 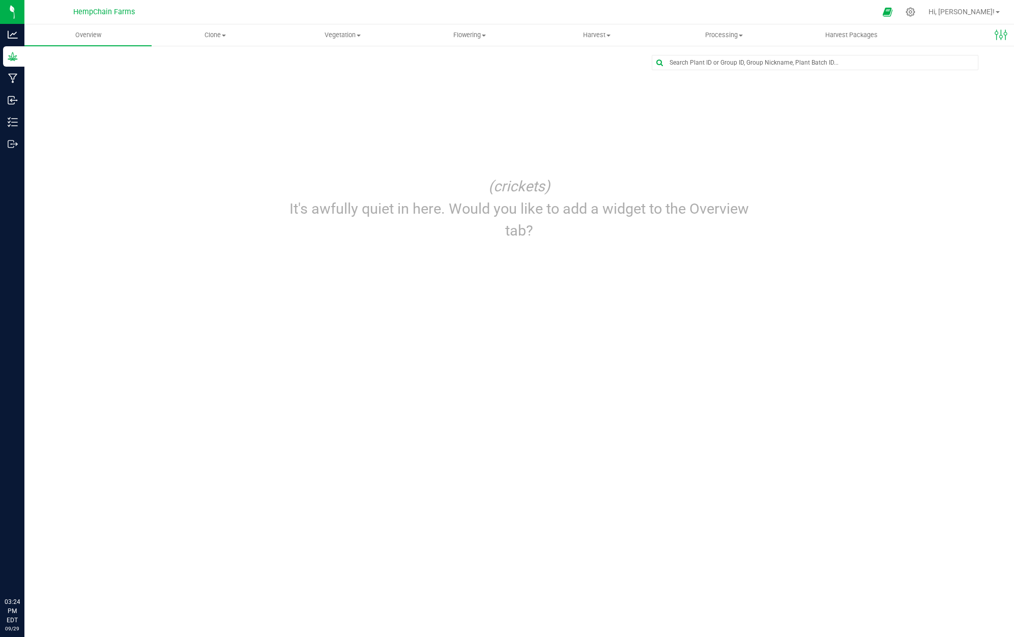 What do you see at coordinates (215, 35) in the screenshot?
I see `span: Clone` at bounding box center [215, 35].